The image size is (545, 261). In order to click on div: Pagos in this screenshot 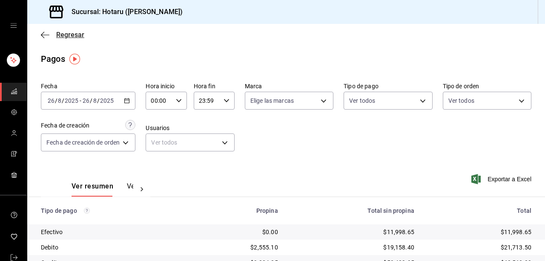, I will do `click(53, 59)`.